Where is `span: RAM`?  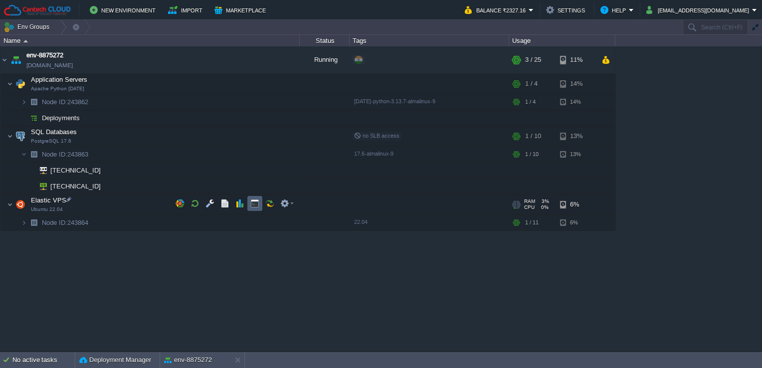 span: RAM is located at coordinates (530, 202).